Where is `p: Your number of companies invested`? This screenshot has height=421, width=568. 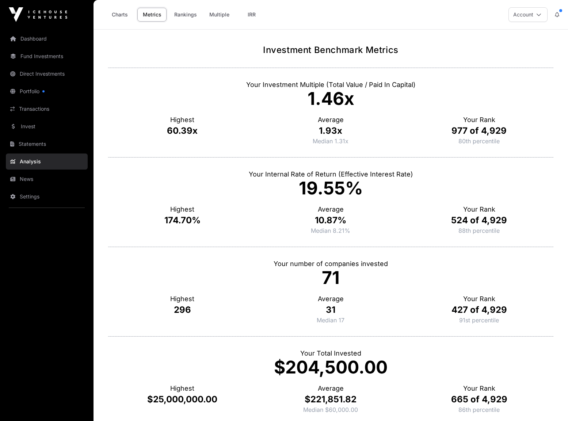 p: Your number of companies invested is located at coordinates (331, 264).